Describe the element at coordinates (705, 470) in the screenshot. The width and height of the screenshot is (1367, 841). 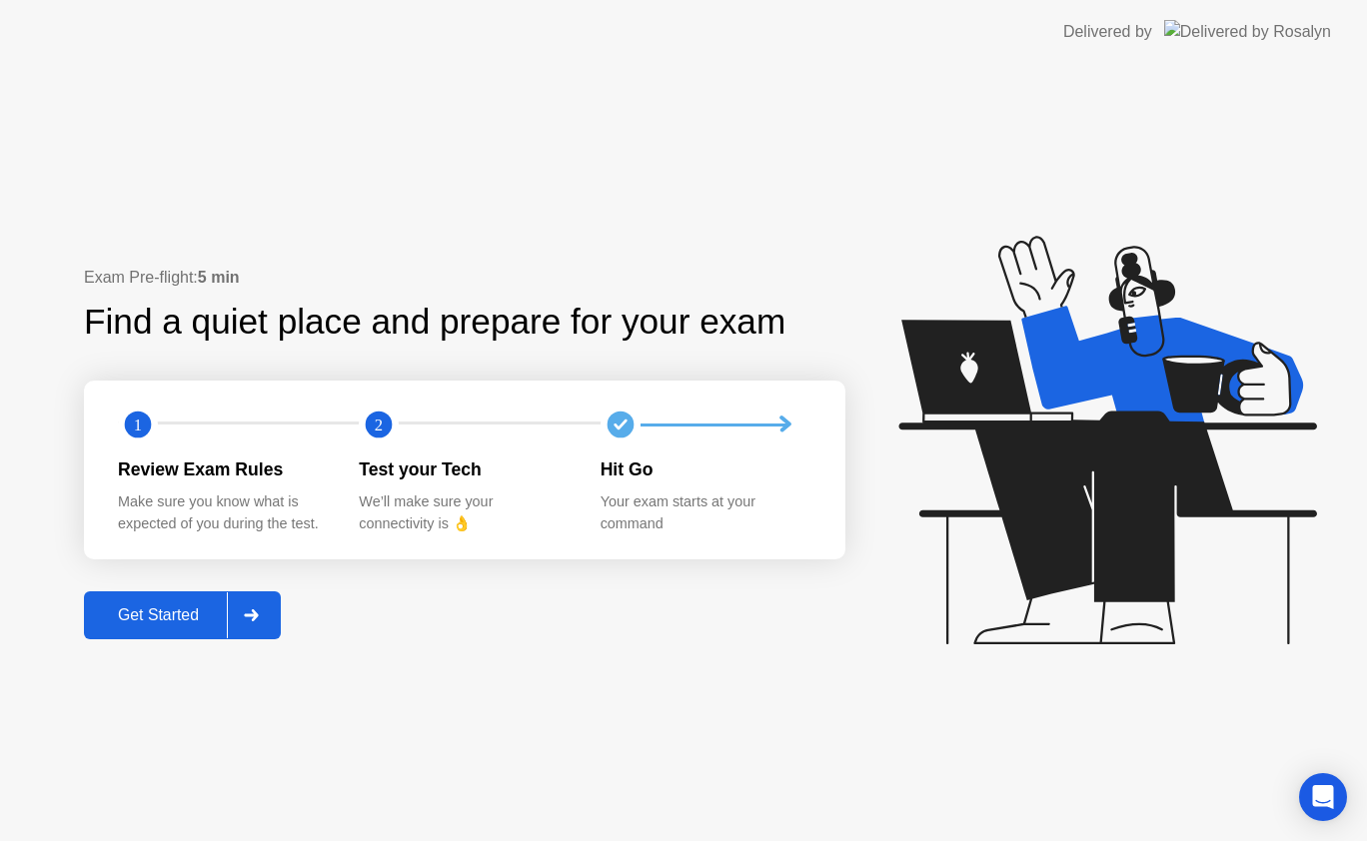
I see `div: Hit Go` at that location.